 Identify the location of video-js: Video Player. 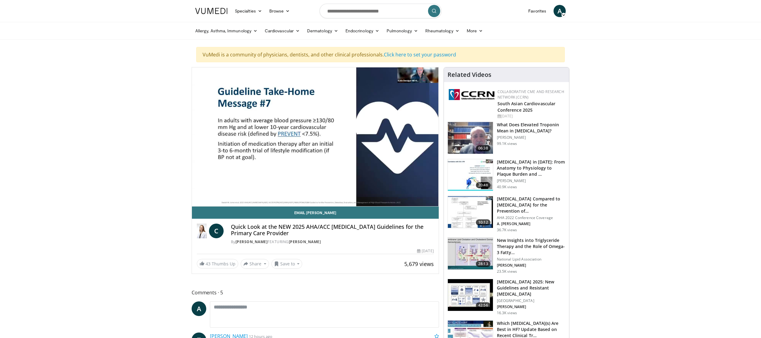
(315, 137).